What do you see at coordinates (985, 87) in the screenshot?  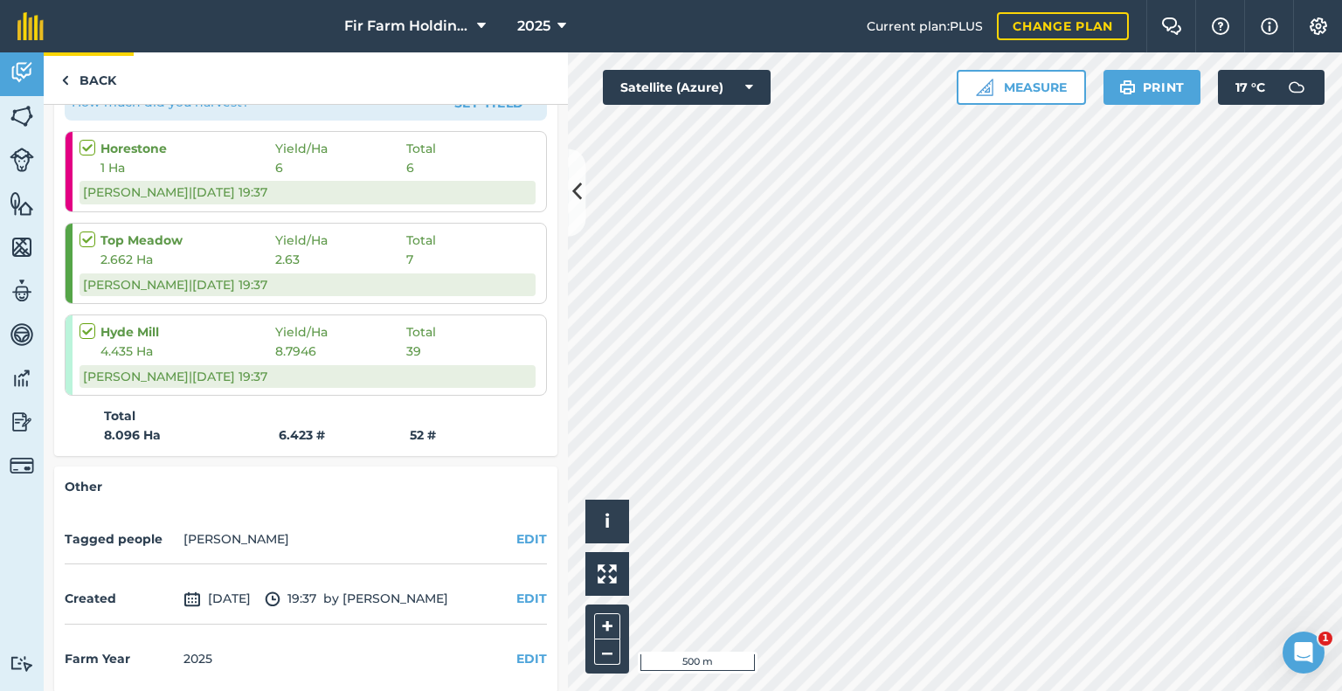 I see `img: Ruler icon` at bounding box center [985, 87].